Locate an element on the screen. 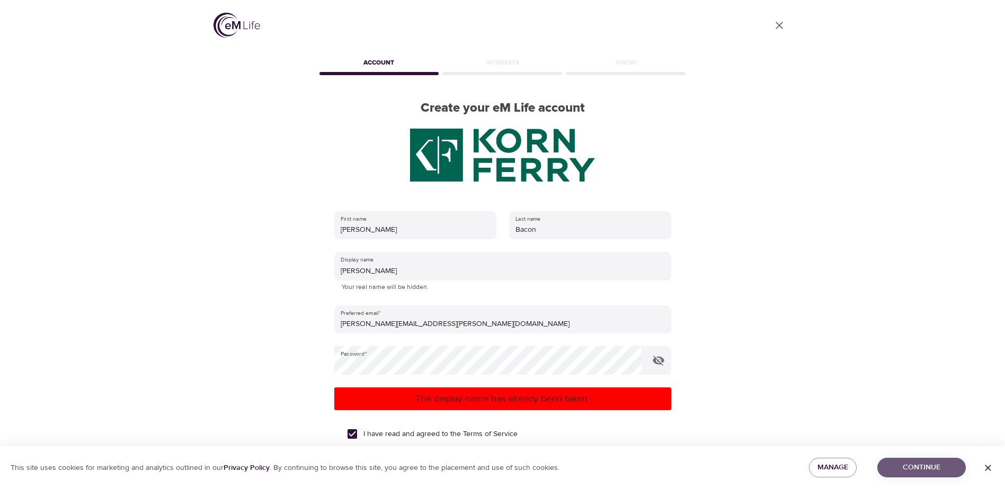  img: KF%20green%20logo%202.20.2025.png is located at coordinates (503, 155).